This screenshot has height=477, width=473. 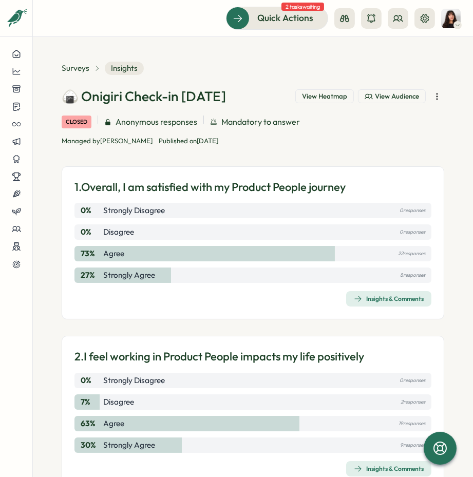 I want to click on span: Surveys, so click(x=75, y=68).